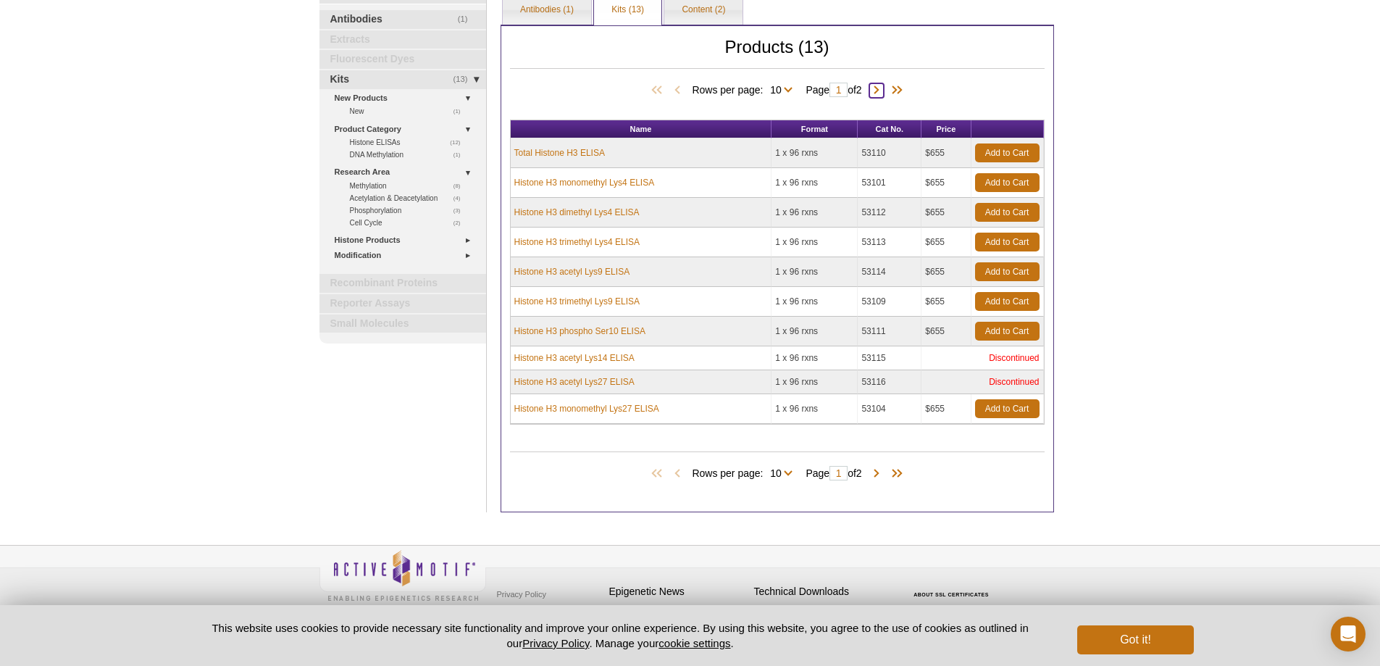 Image resolution: width=1380 pixels, height=666 pixels. What do you see at coordinates (833, 473) in the screenshot?
I see `span: Page of` at bounding box center [833, 473].